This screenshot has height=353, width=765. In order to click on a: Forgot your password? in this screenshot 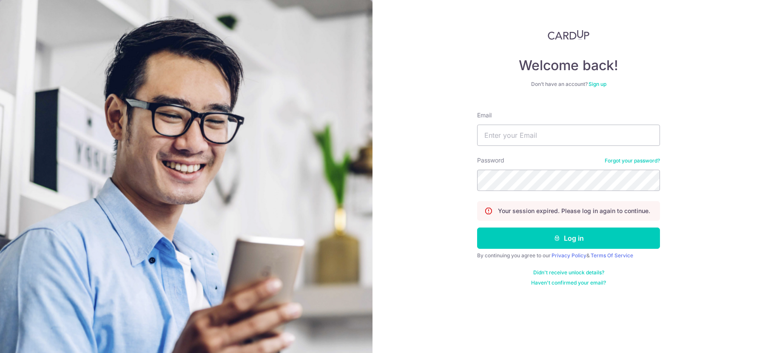, I will do `click(632, 161)`.